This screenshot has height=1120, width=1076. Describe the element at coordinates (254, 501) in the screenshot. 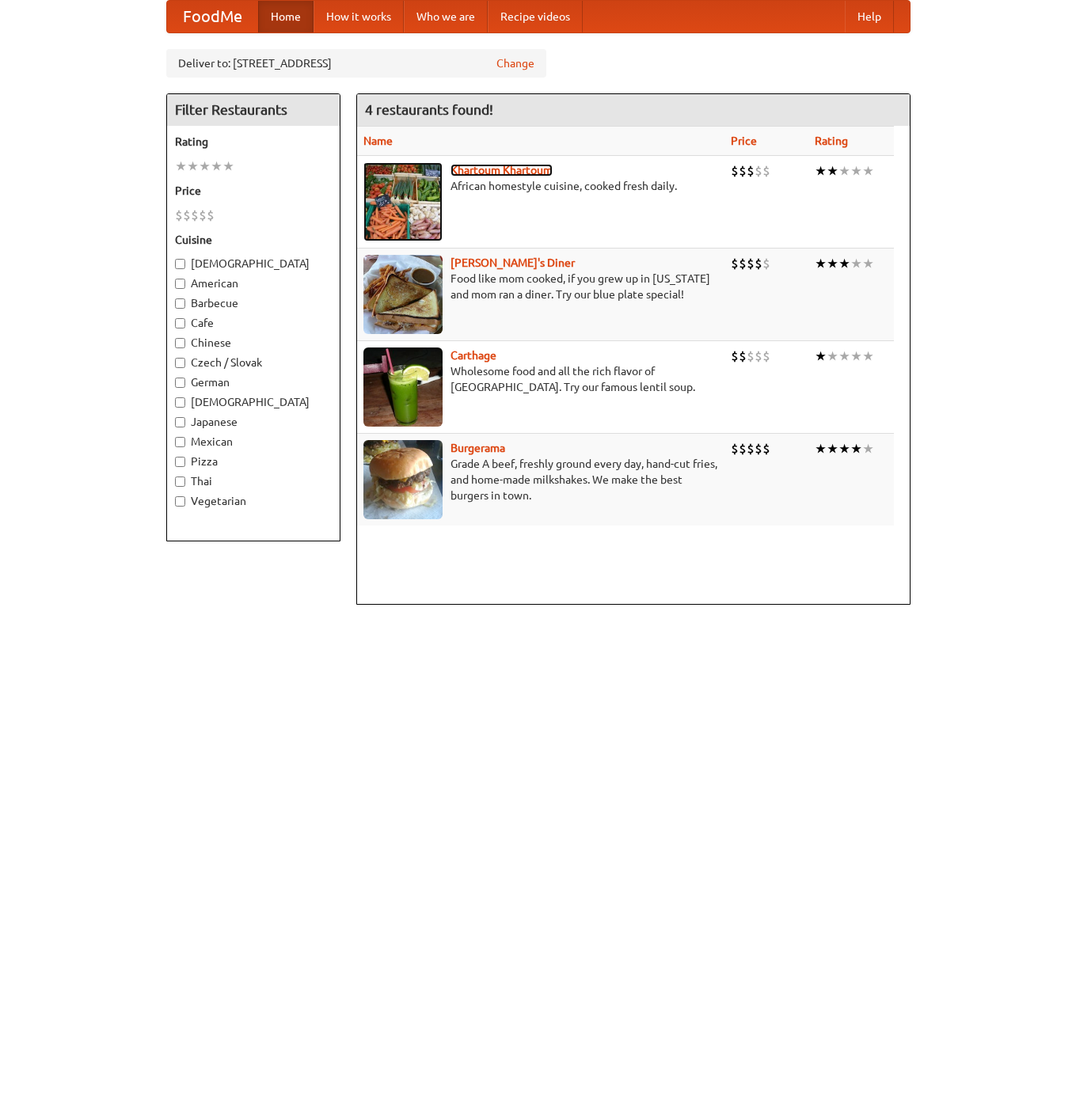

I see `label: Vegetarian` at that location.